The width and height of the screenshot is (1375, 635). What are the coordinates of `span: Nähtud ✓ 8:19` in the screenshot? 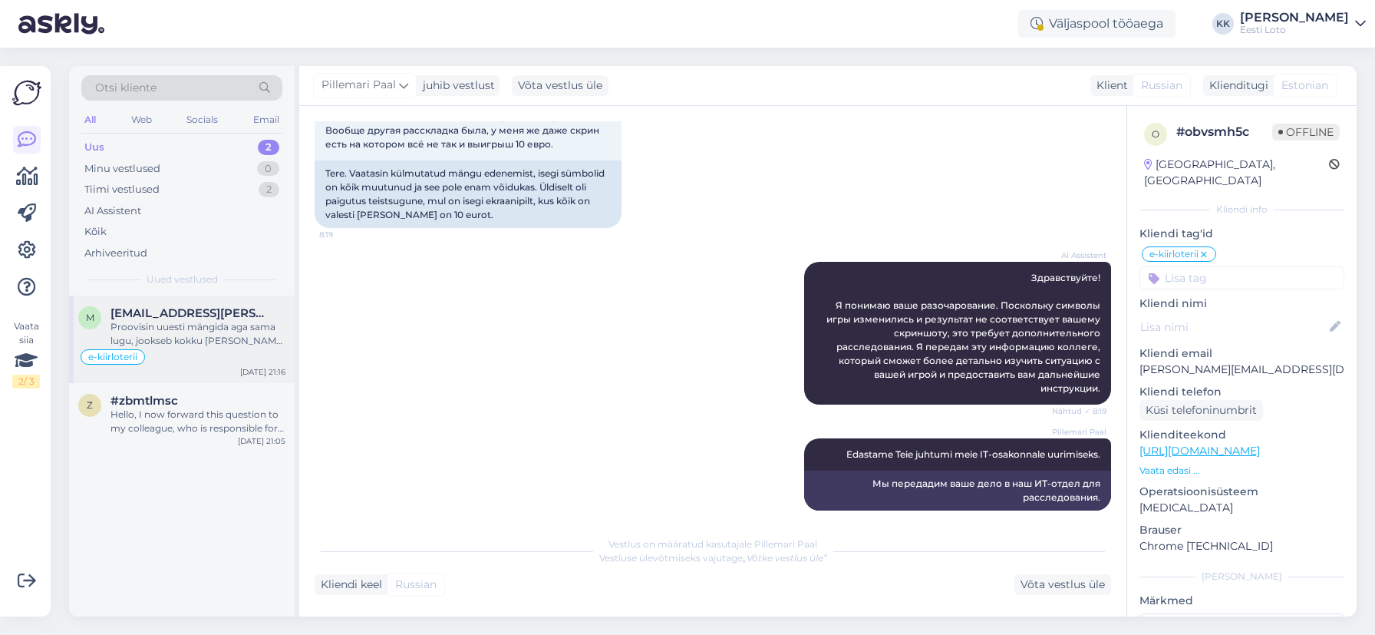 It's located at (1077, 411).